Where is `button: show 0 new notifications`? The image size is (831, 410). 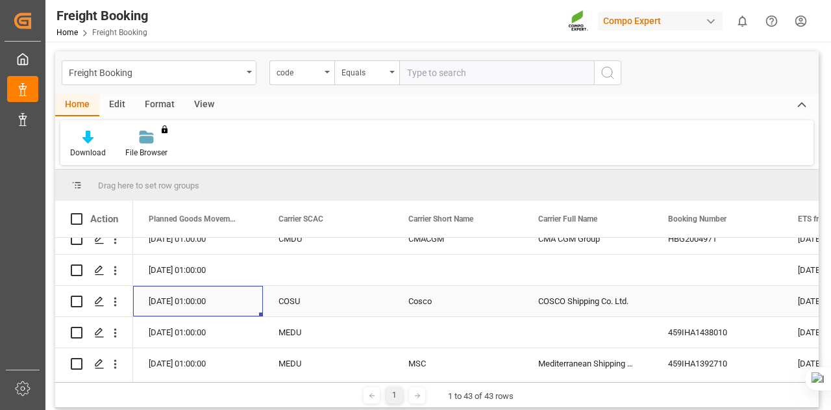
button: show 0 new notifications is located at coordinates (742, 21).